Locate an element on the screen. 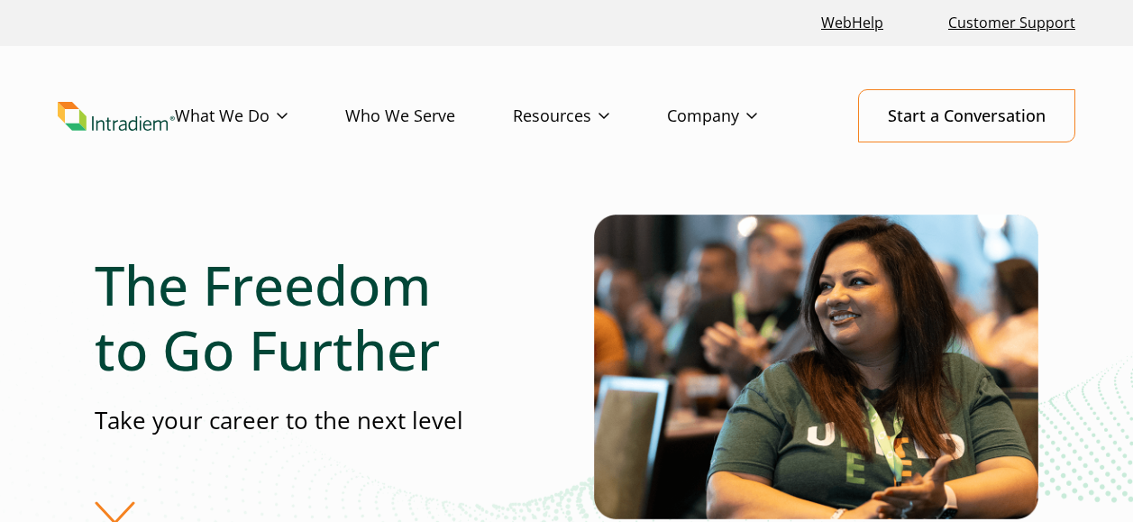 The width and height of the screenshot is (1133, 522). a: Link to homepage of Intradiem is located at coordinates (116, 116).